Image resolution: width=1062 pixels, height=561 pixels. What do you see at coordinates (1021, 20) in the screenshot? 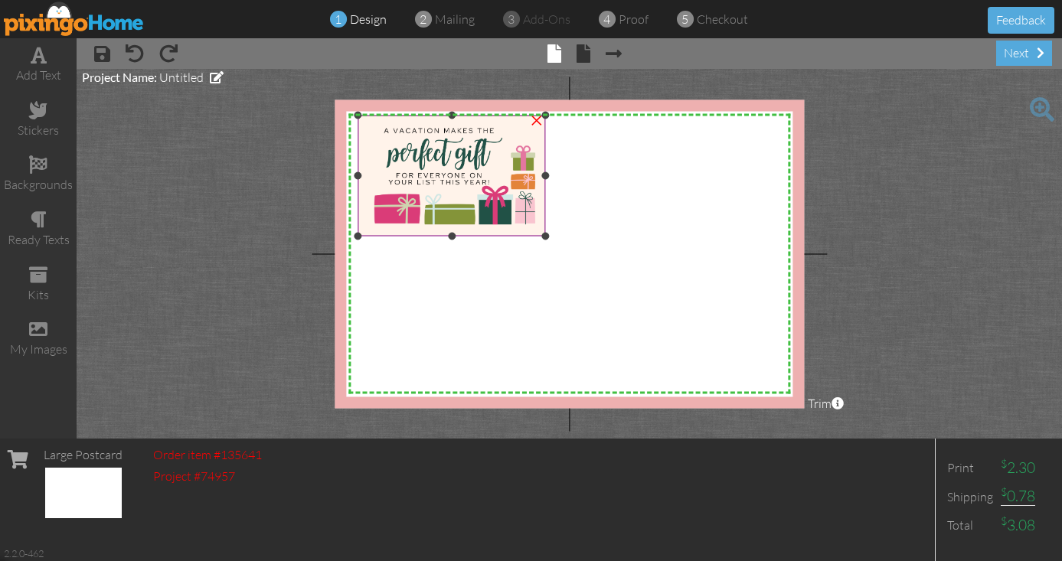
I see `button: Feedback` at bounding box center [1021, 20].